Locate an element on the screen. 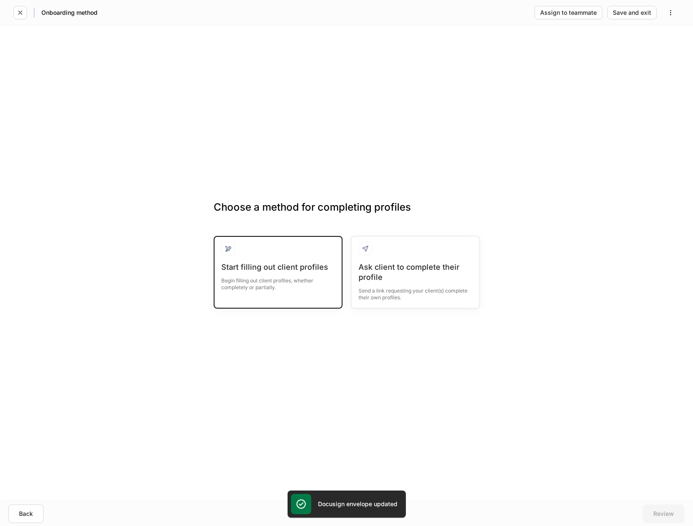 The height and width of the screenshot is (526, 693). div: Ask client to complete their profile is located at coordinates (415, 272).